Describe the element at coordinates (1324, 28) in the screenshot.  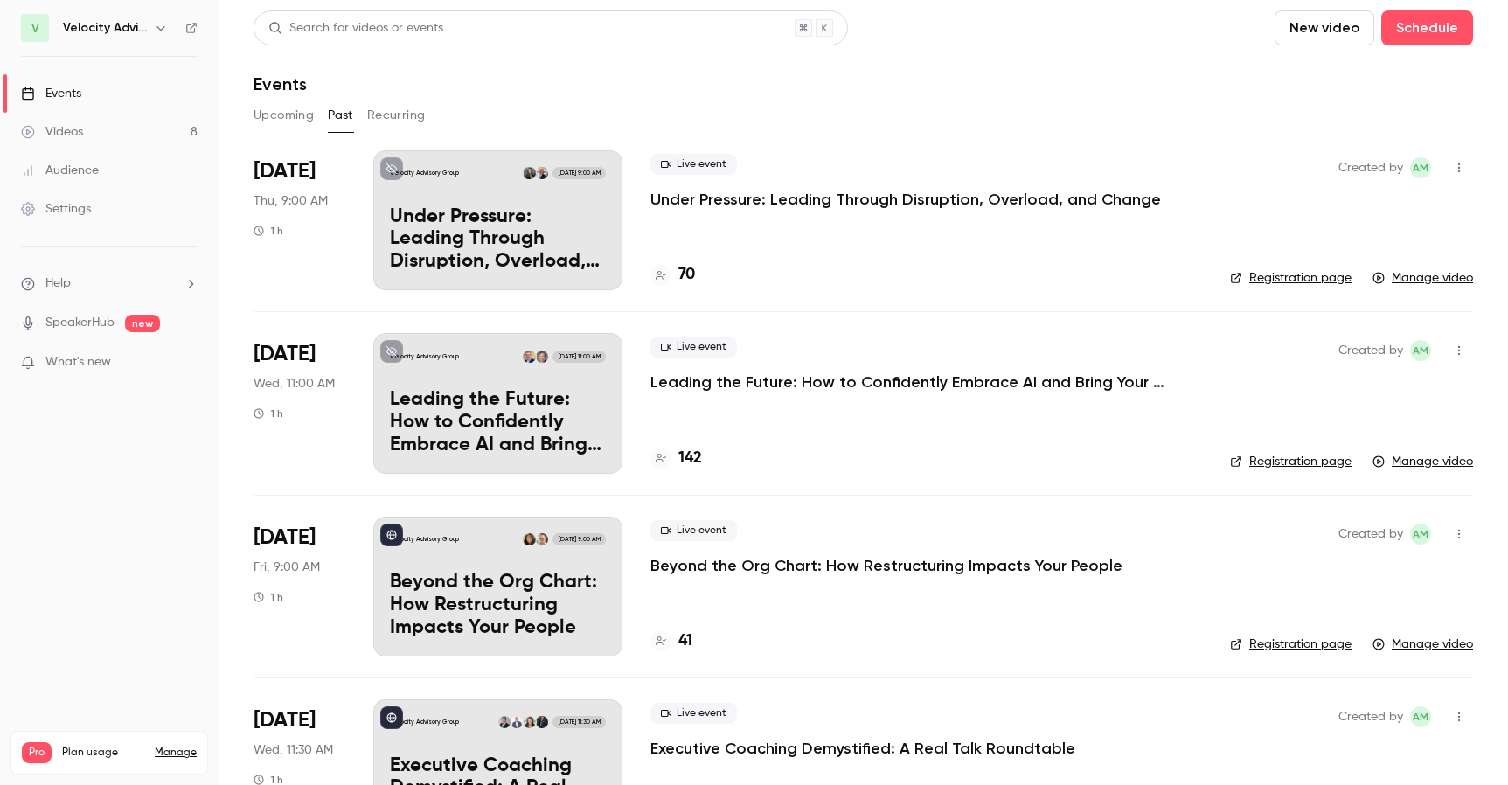
I see `button: New video` at that location.